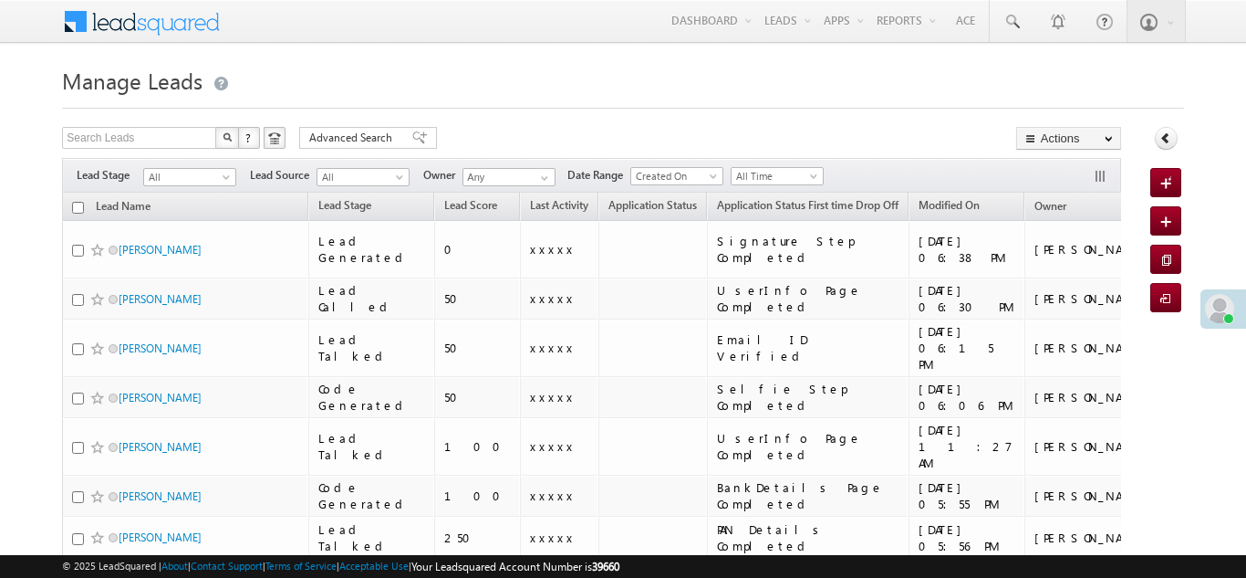  Describe the element at coordinates (353, 138) in the screenshot. I see `span: Advanced Search` at that location.